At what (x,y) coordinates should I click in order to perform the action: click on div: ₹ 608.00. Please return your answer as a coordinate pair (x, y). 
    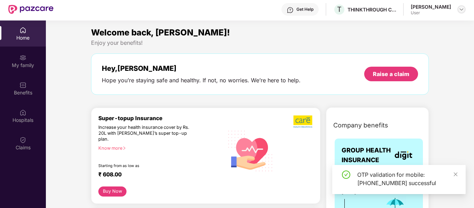
    Looking at the image, I should click on (158, 176).